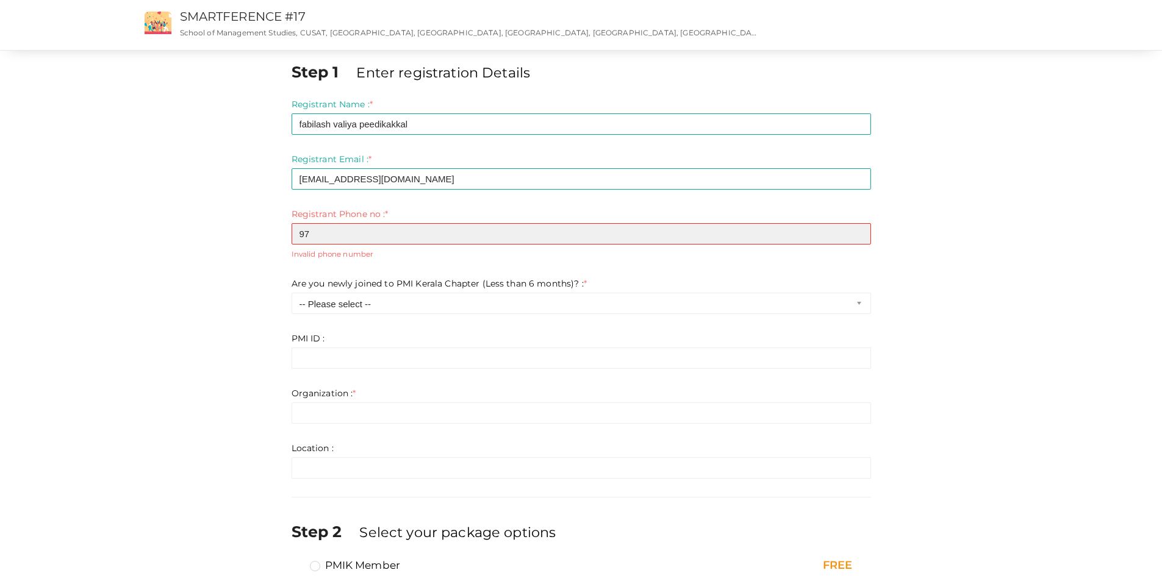 This screenshot has width=1162, height=581. Describe the element at coordinates (340, 214) in the screenshot. I see `label: Registrant Phone no :` at that location.